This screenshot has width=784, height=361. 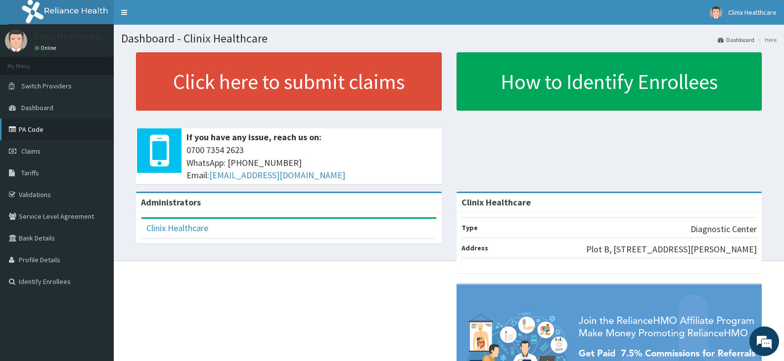 What do you see at coordinates (736, 40) in the screenshot?
I see `a: Dashboard` at bounding box center [736, 40].